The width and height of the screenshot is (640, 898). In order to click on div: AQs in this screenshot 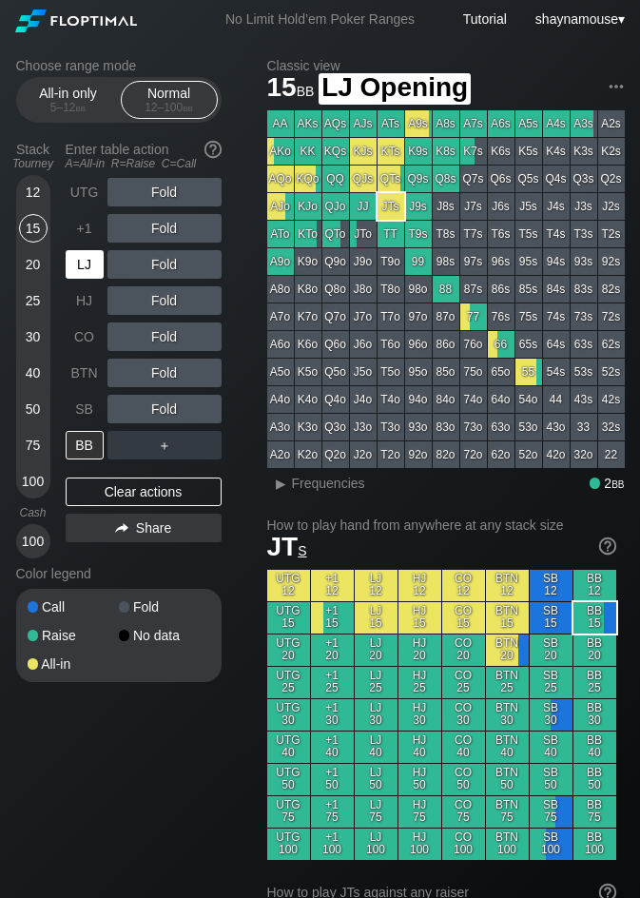, I will do `click(336, 124)`.